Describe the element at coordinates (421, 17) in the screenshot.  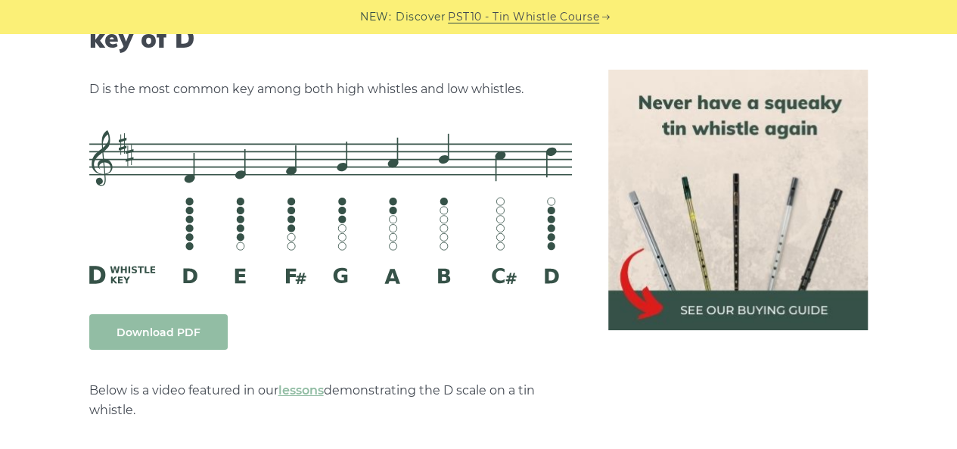
I see `span: Discover` at that location.